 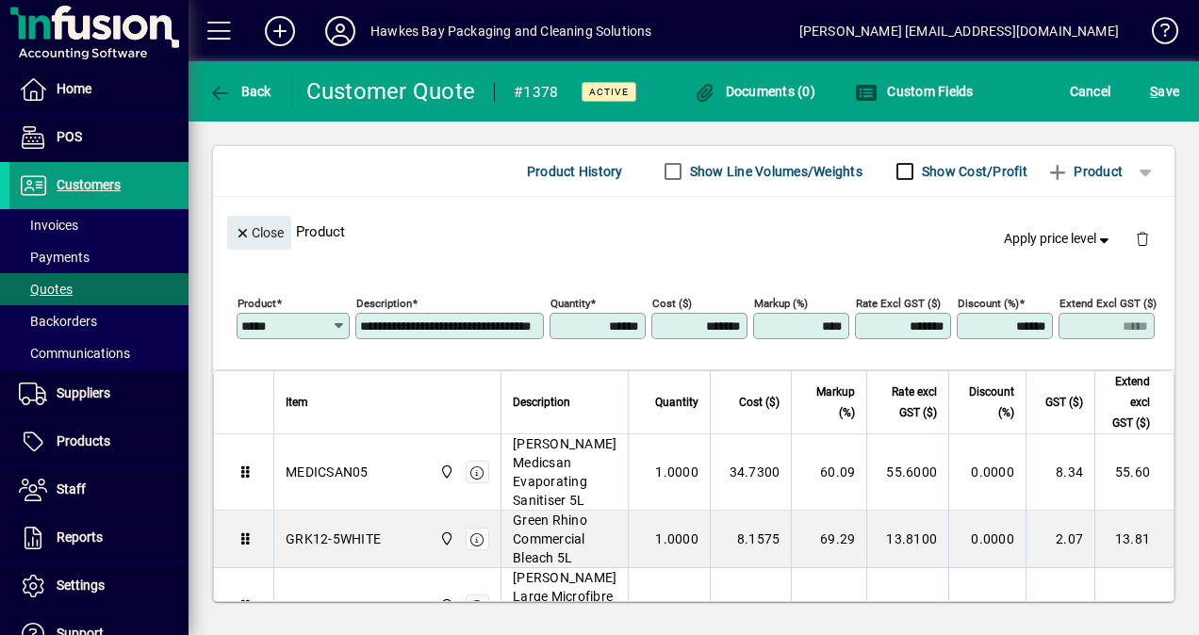 What do you see at coordinates (1128, 402) in the screenshot?
I see `span: Extend excl GST ($)` at bounding box center [1128, 402].